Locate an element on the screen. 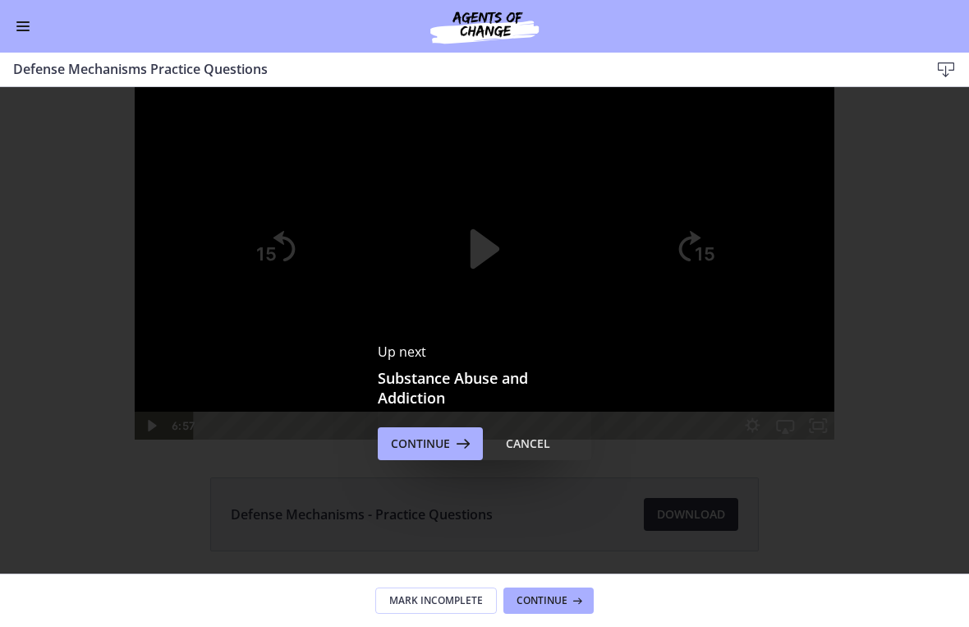 This screenshot has width=969, height=627. h3: Substance Abuse and Addiction is located at coordinates (484, 388).